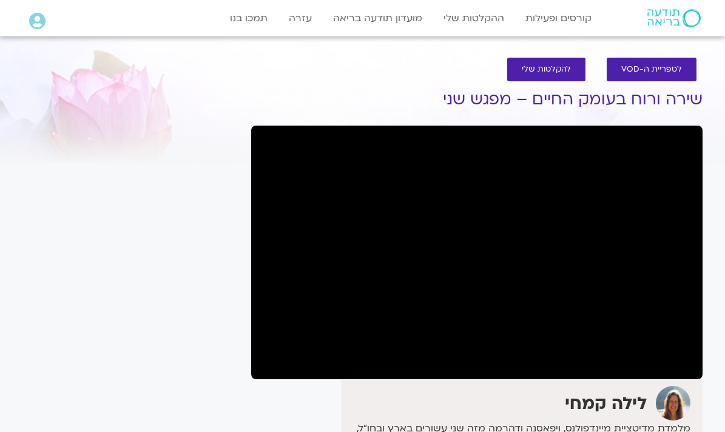 Image resolution: width=725 pixels, height=432 pixels. I want to click on span: לספריית ה-VOD, so click(651, 69).